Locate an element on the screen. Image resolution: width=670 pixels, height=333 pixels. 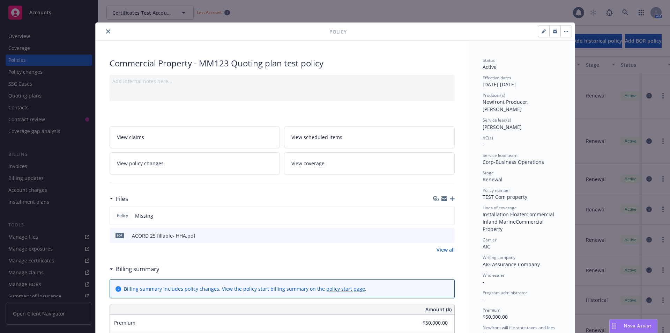
span: AIG Assurance Company is located at coordinates (512, 264).